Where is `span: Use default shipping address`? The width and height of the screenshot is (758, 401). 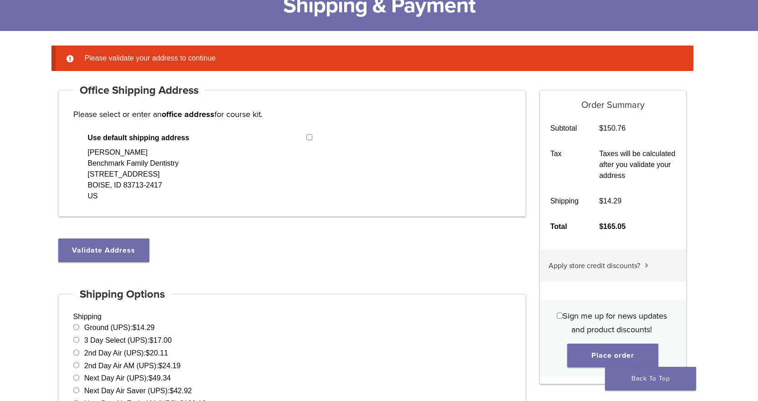
span: Use default shipping address is located at coordinates (197, 138).